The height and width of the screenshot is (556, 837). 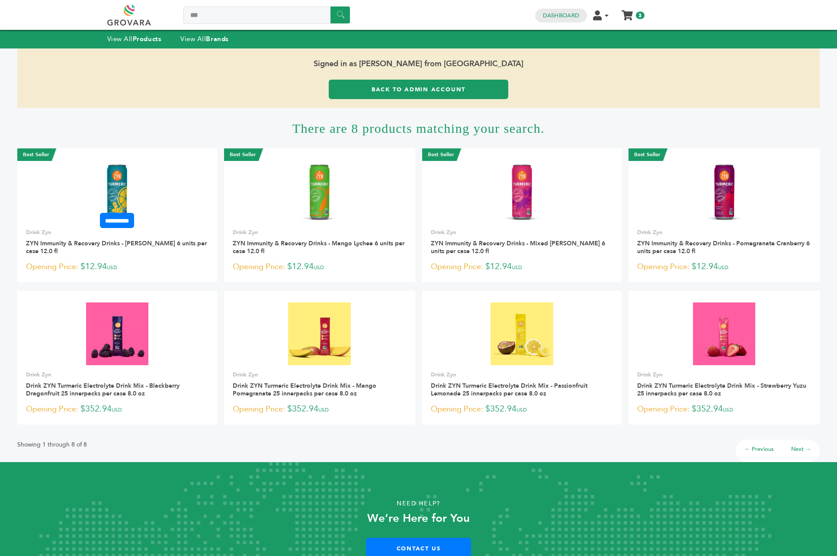 What do you see at coordinates (117, 334) in the screenshot?
I see `img: Drink ZYN Turmeric Electrolyte Drink Mix - Blackberry Dragonfruit 25 innerpacks per case 8.0 oz` at bounding box center [117, 334].